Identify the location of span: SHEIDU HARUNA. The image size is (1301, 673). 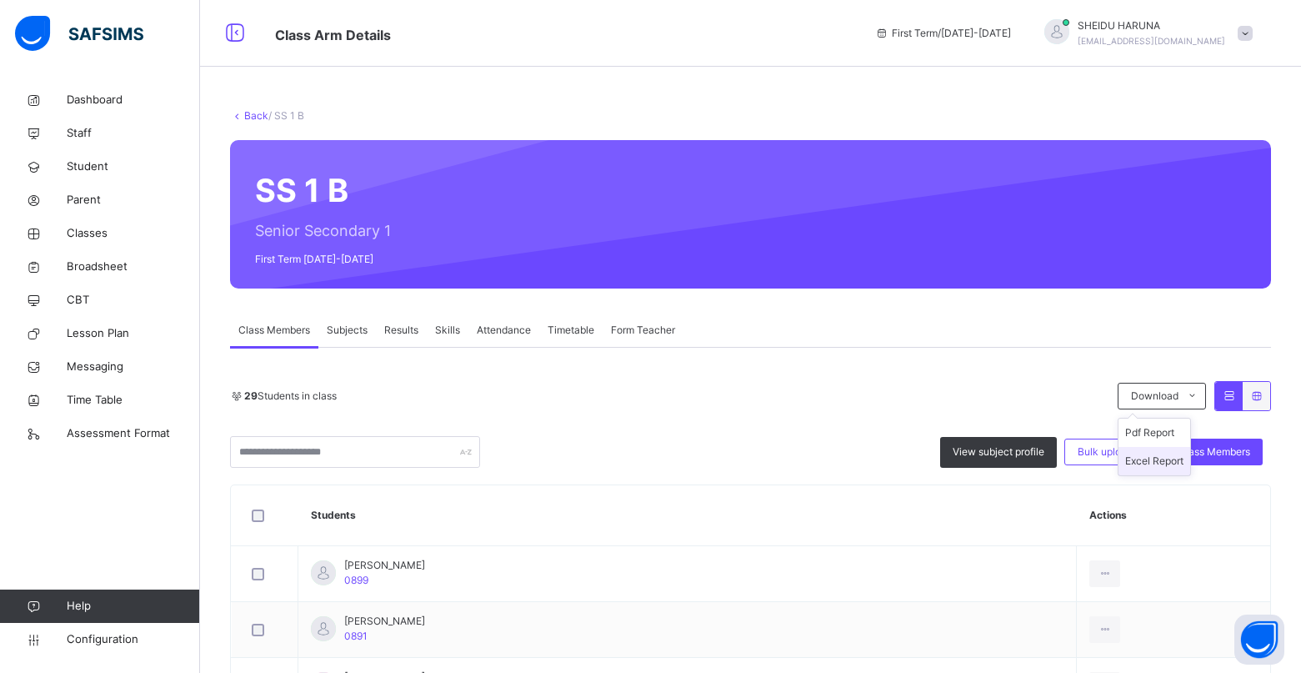
(1151, 26).